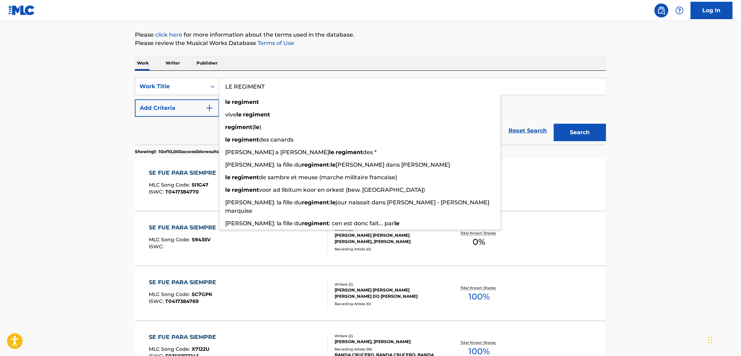 The height and width of the screenshot is (356, 741). Describe the element at coordinates (371, 35) in the screenshot. I see `p: Please for more information about the terms used in the database.` at that location.